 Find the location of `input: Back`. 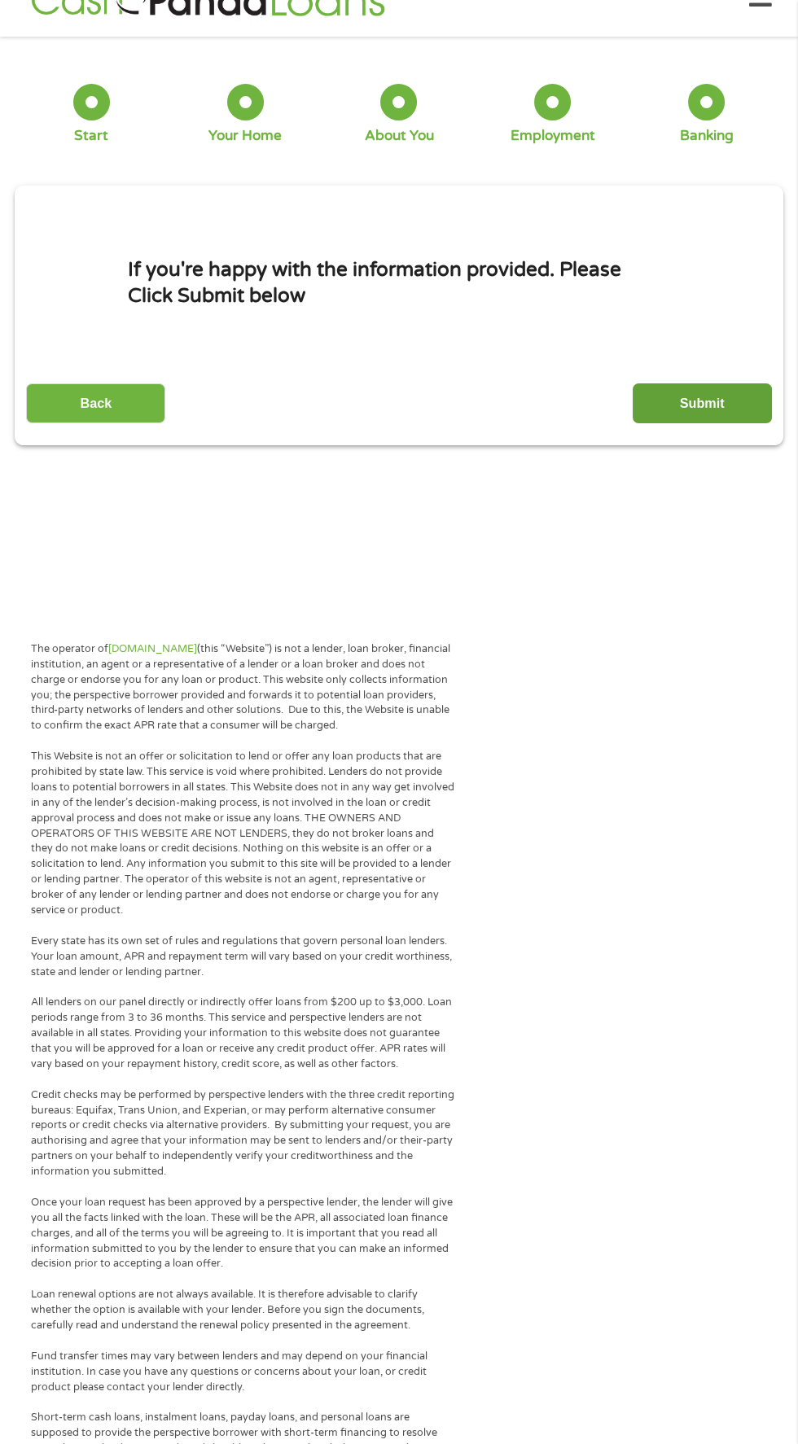

input: Back is located at coordinates (95, 403).